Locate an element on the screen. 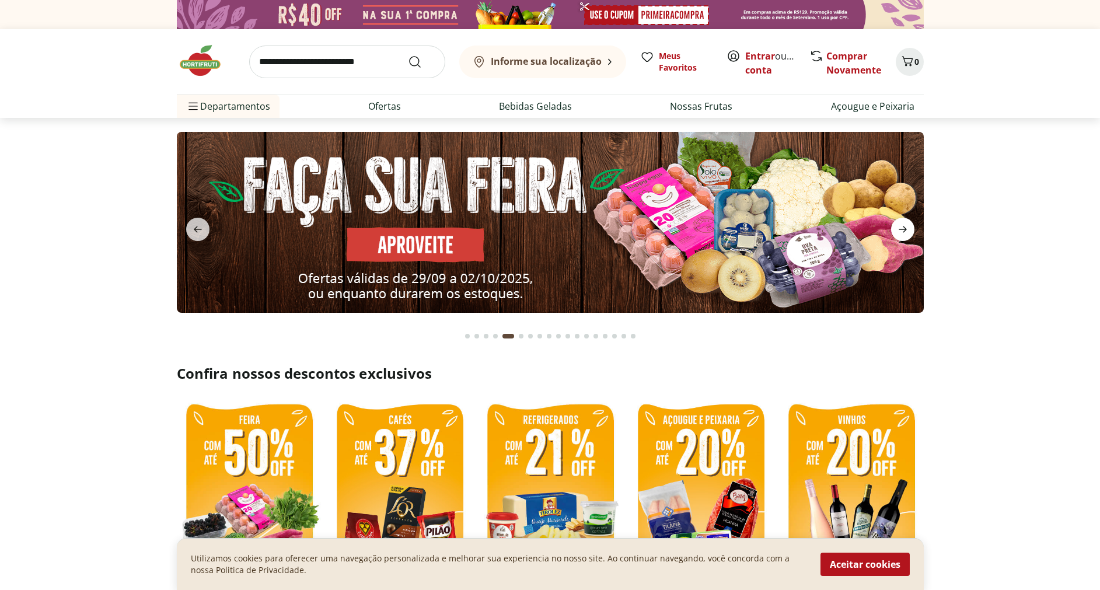  button: Current page from fs-carousel is located at coordinates (508, 336).